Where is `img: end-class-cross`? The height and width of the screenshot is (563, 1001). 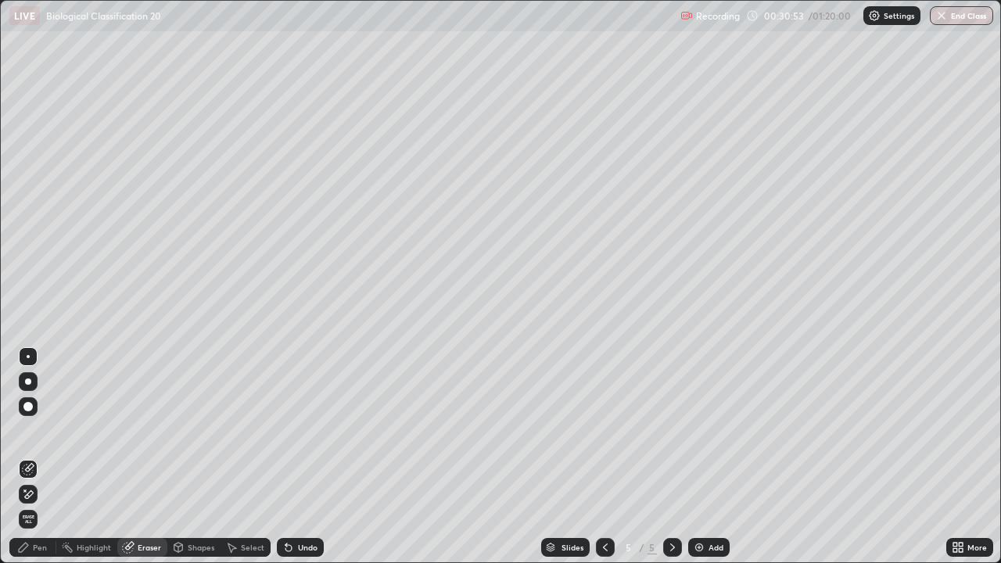 img: end-class-cross is located at coordinates (942, 16).